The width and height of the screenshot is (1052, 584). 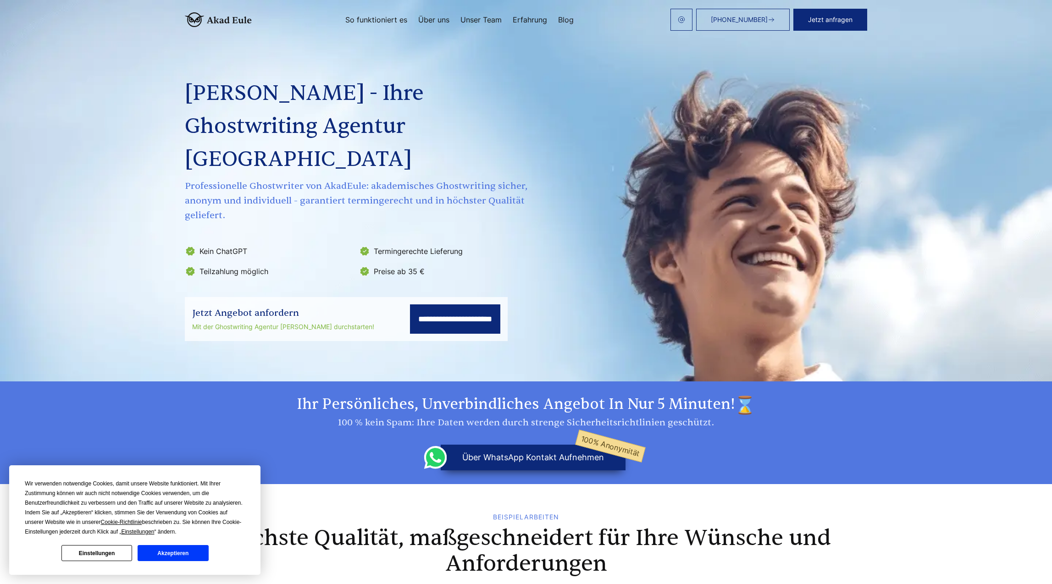 I want to click on div: BEISPIELARBEITEN, so click(x=526, y=517).